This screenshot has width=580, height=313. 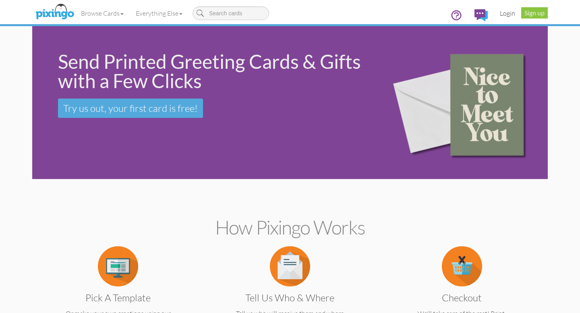 I want to click on div: Send Printed Greeting Cards & Gifts with a Few Clicks, so click(x=214, y=71).